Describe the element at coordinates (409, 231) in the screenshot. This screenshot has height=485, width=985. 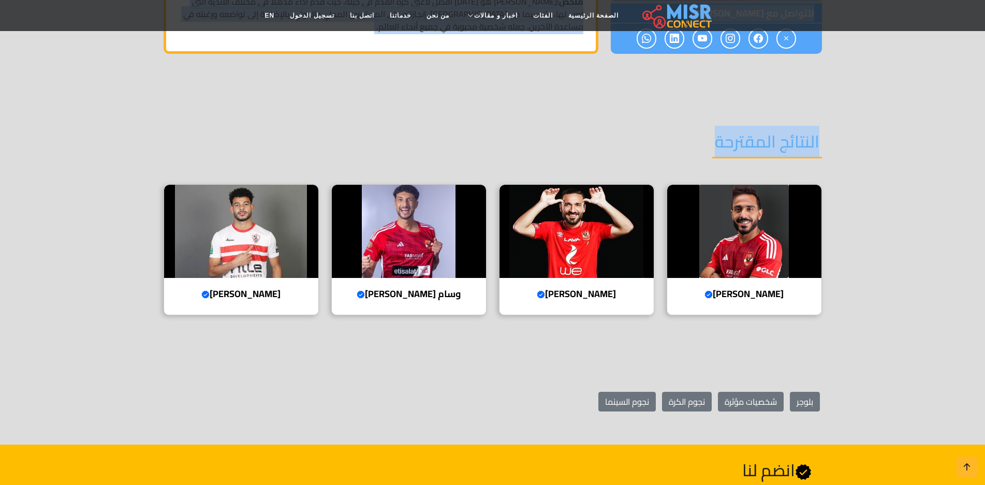
I see `img: وسام أبو علي` at that location.